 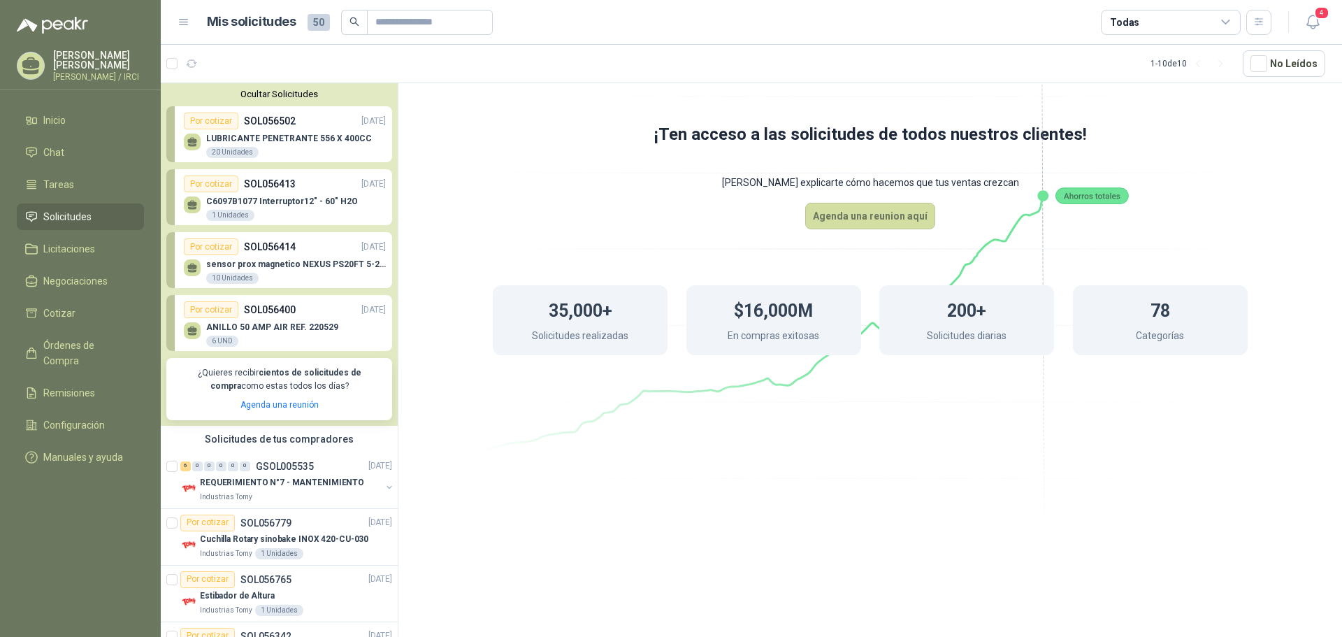 I want to click on p: SOL056765, so click(x=266, y=579).